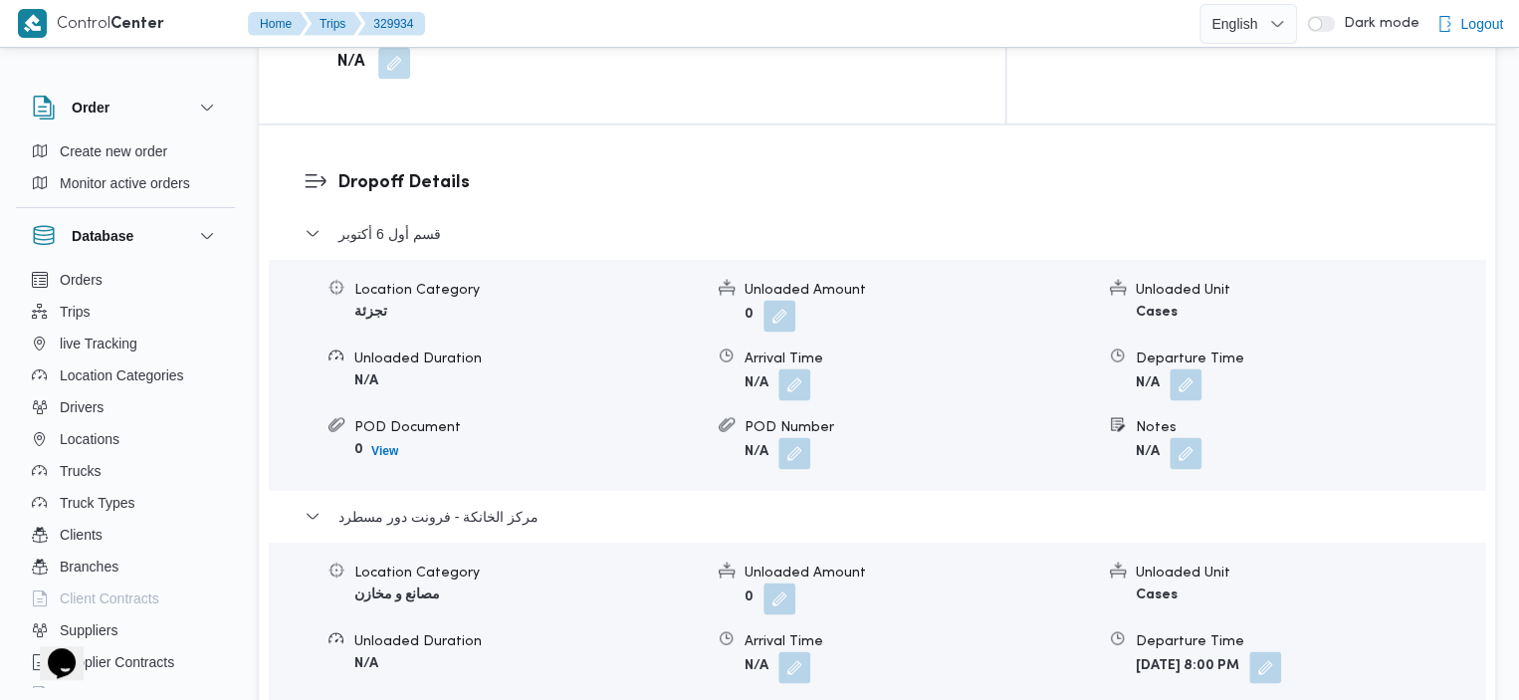 This screenshot has width=1519, height=700. Describe the element at coordinates (1469, 24) in the screenshot. I see `button: Logout` at that location.